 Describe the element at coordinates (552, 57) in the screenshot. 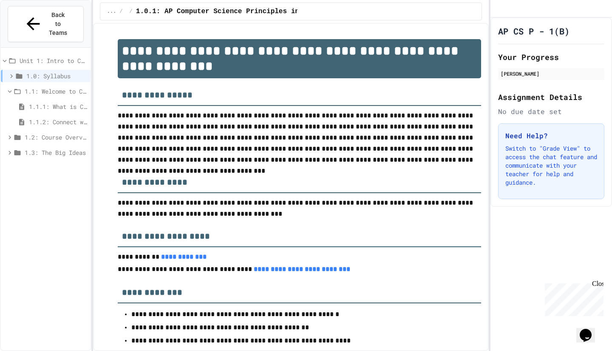

I see `h2: Your Progress` at that location.